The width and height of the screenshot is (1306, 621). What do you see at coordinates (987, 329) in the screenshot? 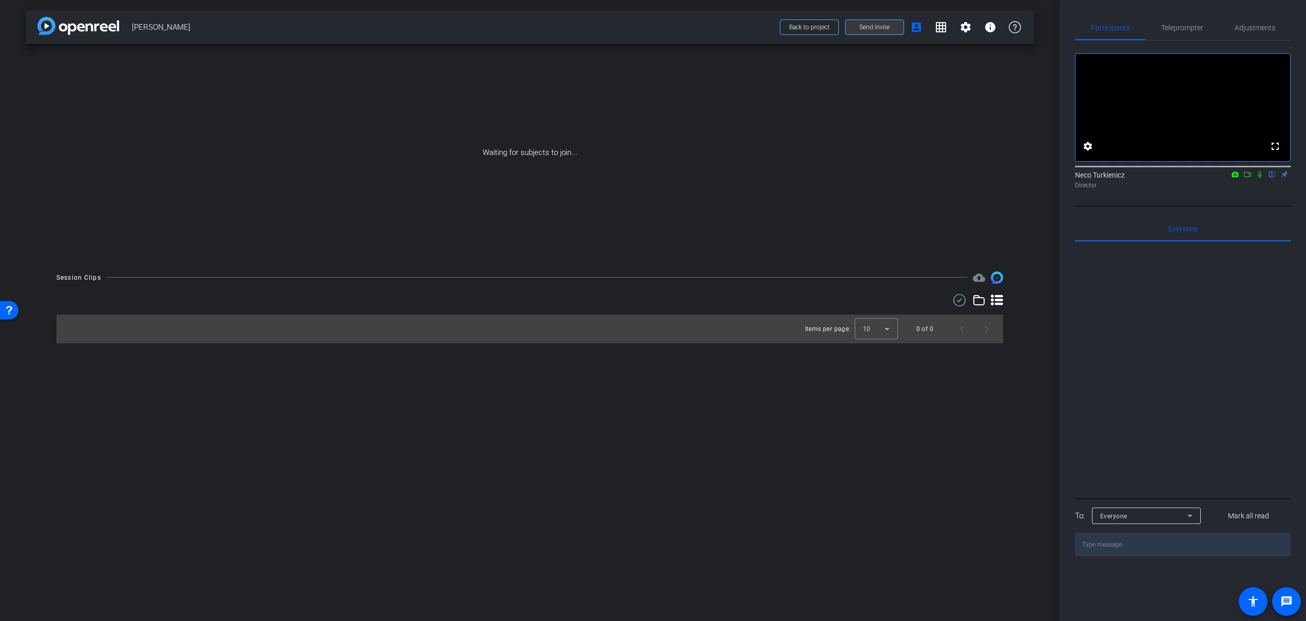
I see `button: Next page` at bounding box center [987, 329].